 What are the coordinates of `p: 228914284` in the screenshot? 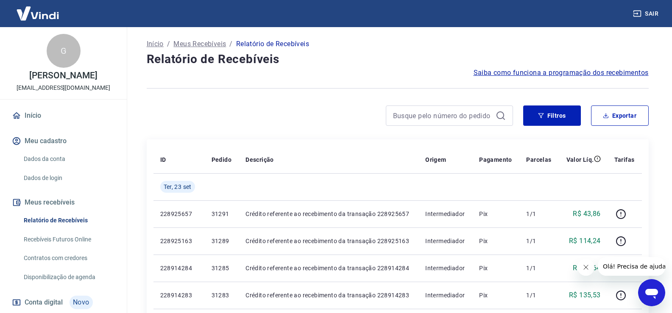 It's located at (179, 268).